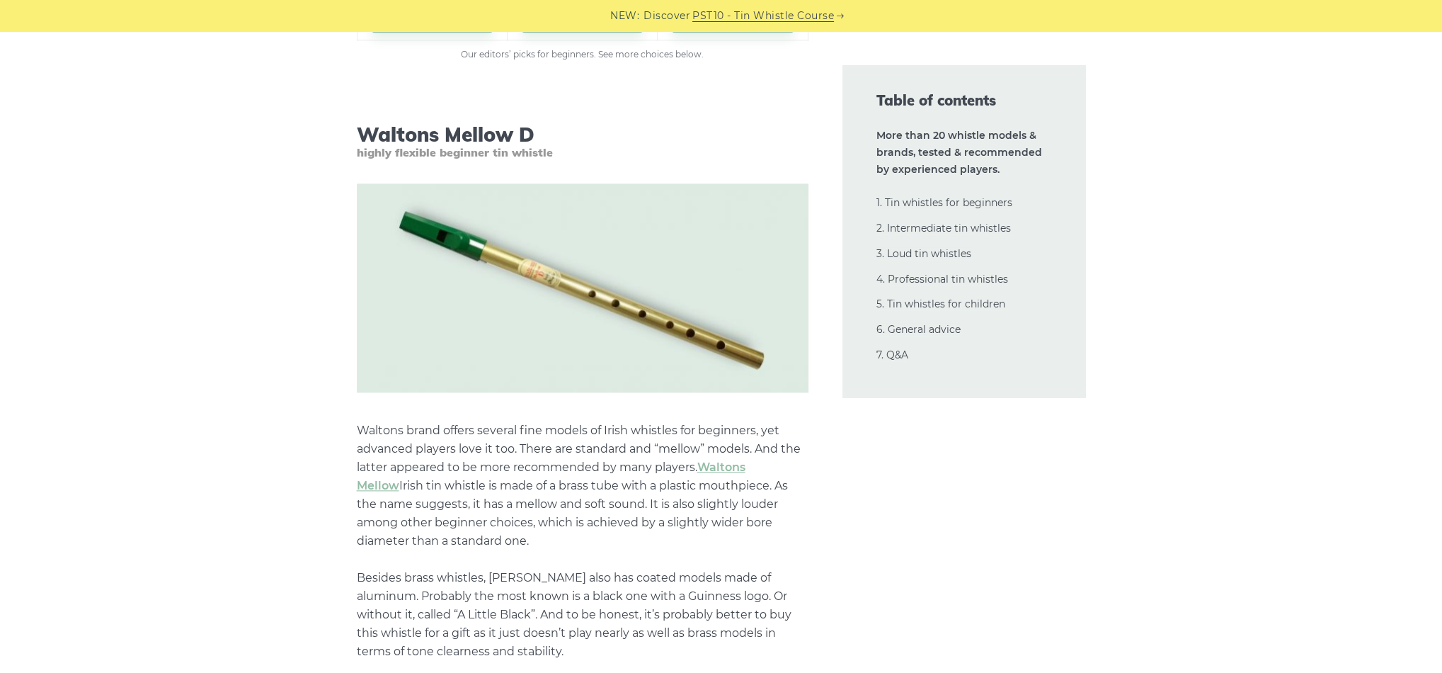 Image resolution: width=1442 pixels, height=673 pixels. Describe the element at coordinates (625, 16) in the screenshot. I see `span: NEW:` at that location.